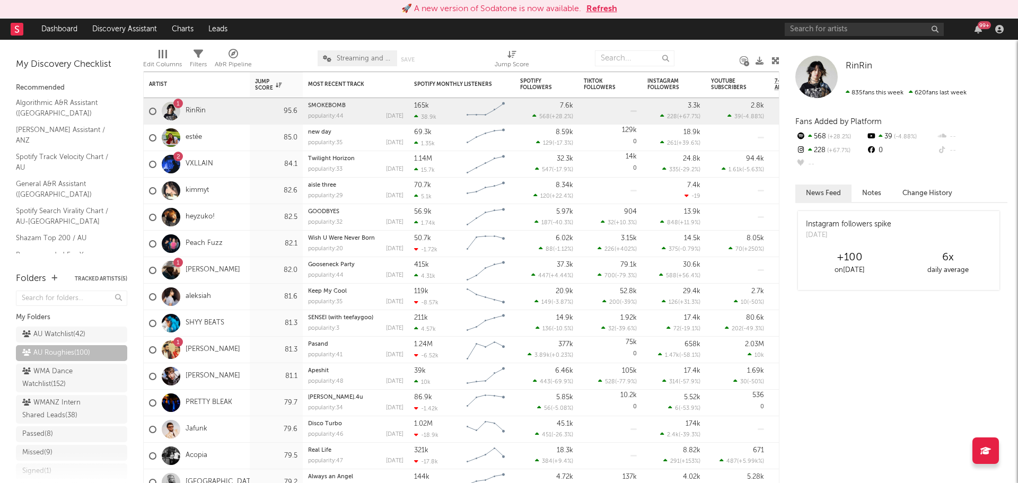 The height and width of the screenshot is (483, 1018). I want to click on span: +402 %, so click(625, 249).